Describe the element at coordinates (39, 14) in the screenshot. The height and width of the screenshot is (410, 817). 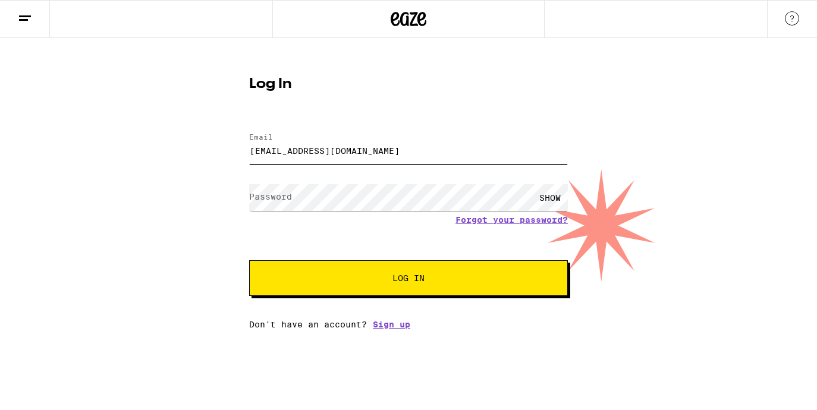
I see `span: Help` at that location.